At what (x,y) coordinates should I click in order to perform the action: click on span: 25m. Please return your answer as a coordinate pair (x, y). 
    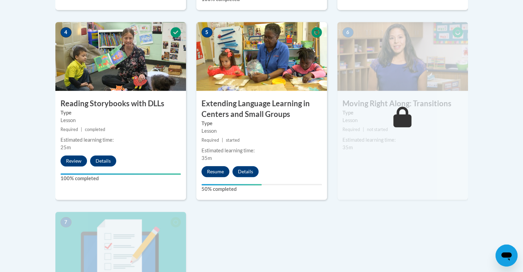
    Looking at the image, I should click on (66, 147).